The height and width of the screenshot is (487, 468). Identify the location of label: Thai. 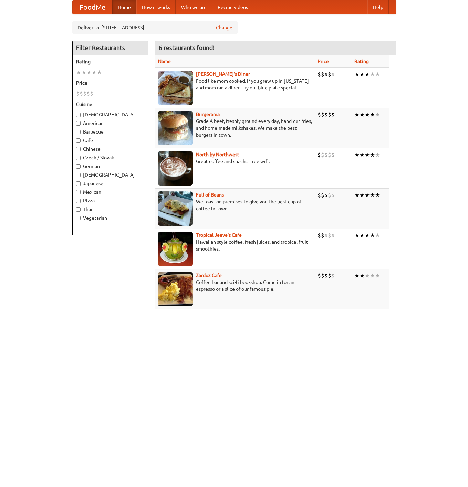
(110, 209).